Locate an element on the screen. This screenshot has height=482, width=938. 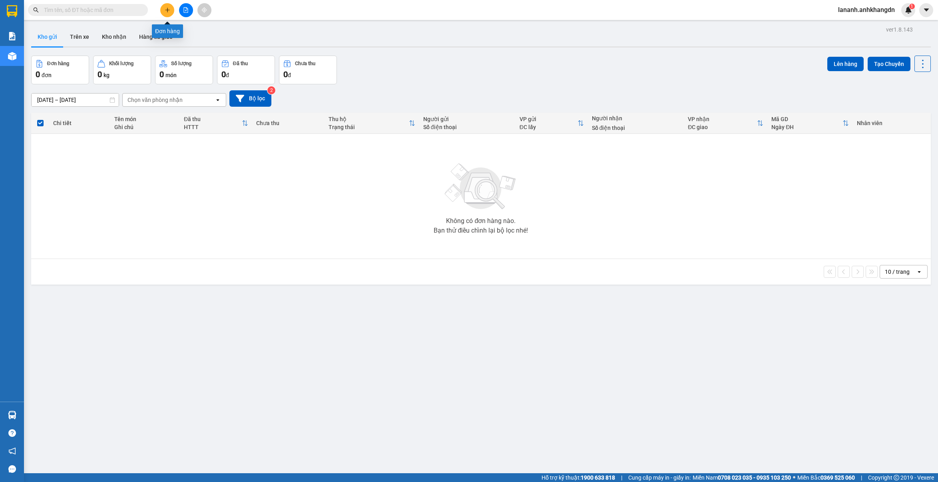
span: Hỗ trợ kỹ thuật: is located at coordinates (578, 478).